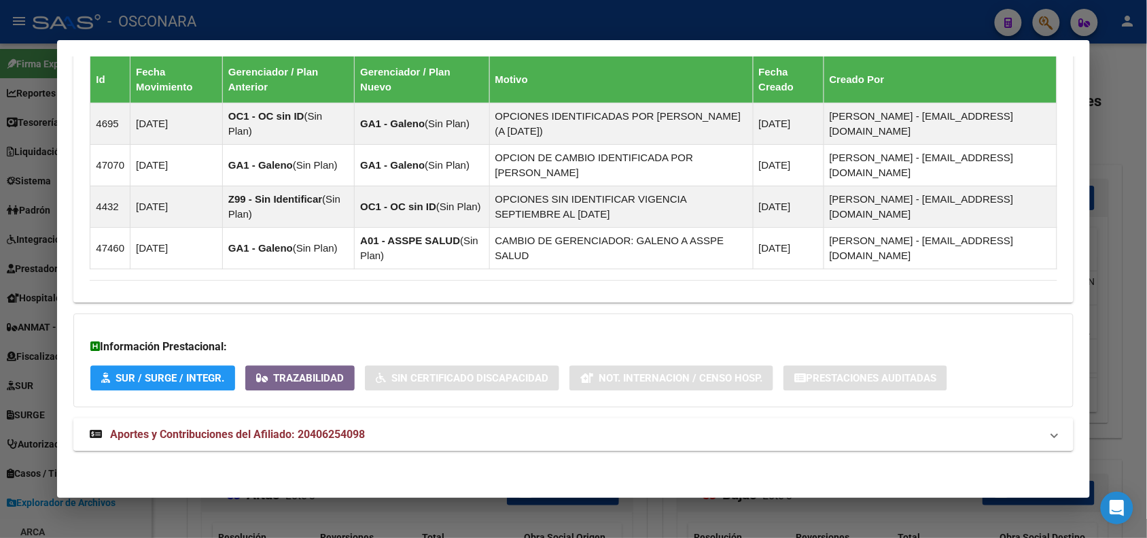 This screenshot has width=1147, height=538. Describe the element at coordinates (110, 206) in the screenshot. I see `td: 4432` at that location.